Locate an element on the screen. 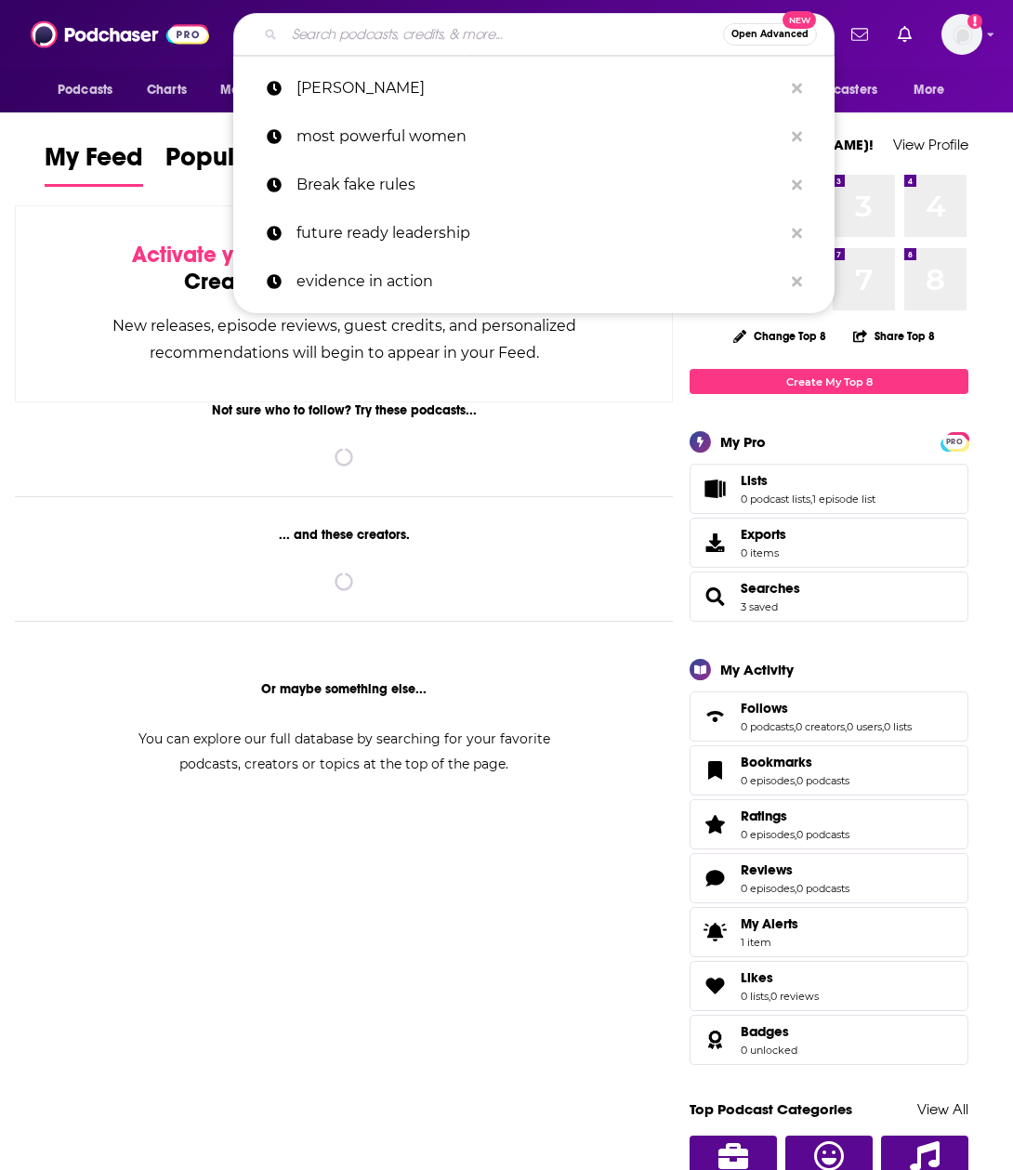  span: Open Advanced is located at coordinates (770, 34).